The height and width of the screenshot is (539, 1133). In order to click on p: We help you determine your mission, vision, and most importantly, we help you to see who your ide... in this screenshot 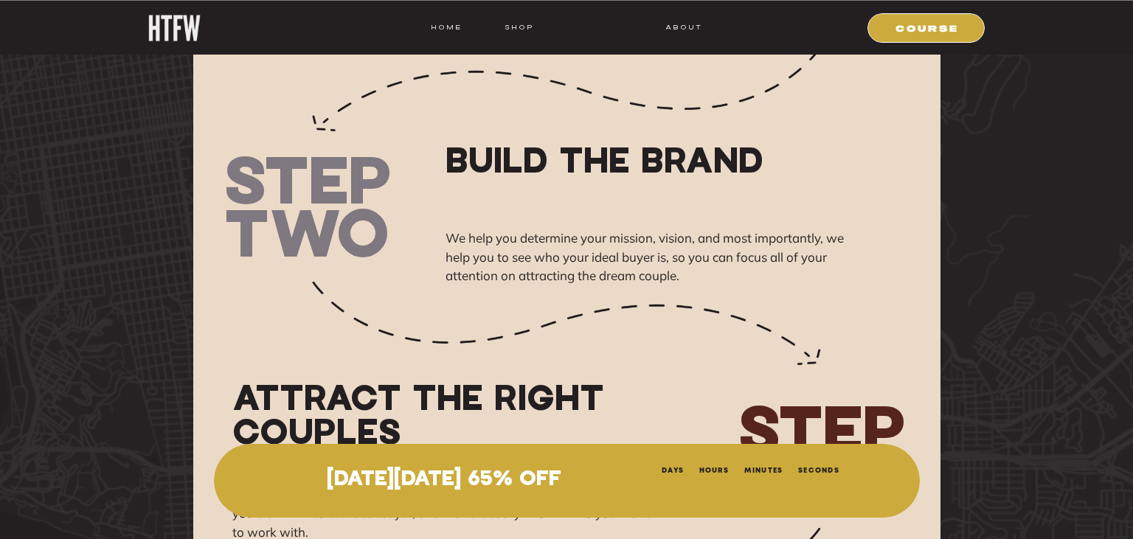, I will do `click(656, 257)`.